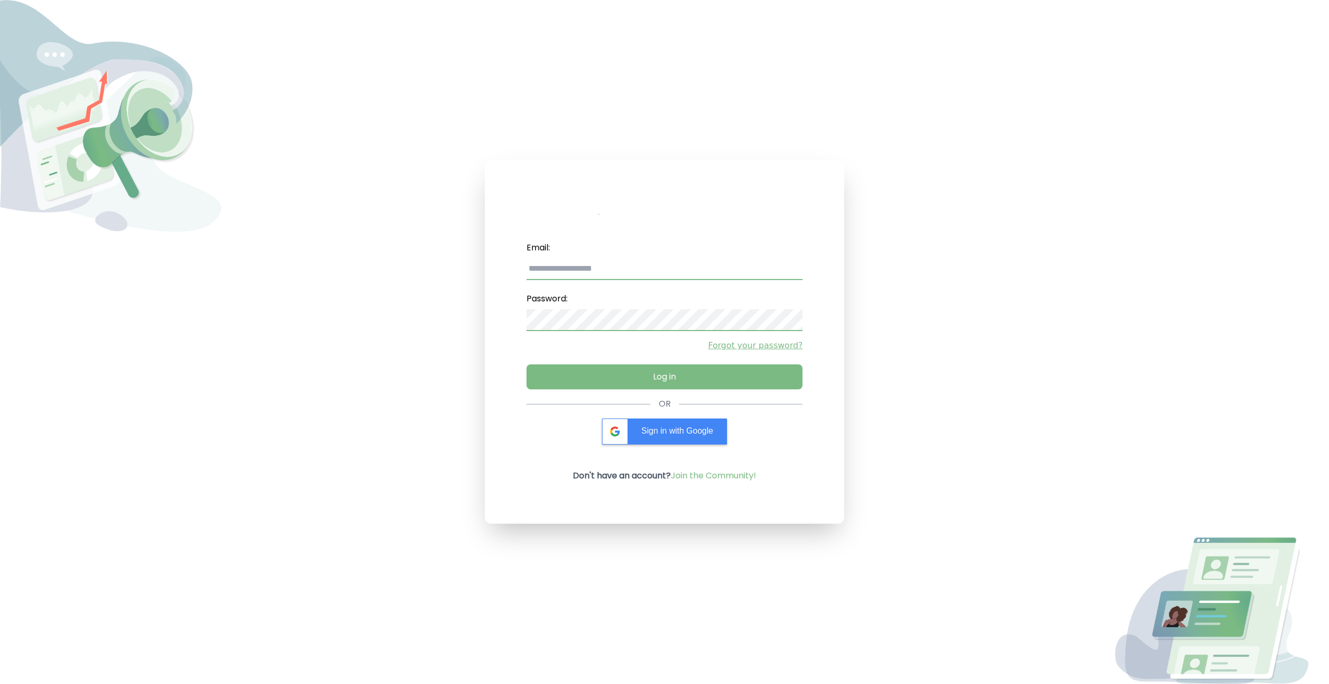  Describe the element at coordinates (1218, 611) in the screenshot. I see `img: Login Image2` at that location.